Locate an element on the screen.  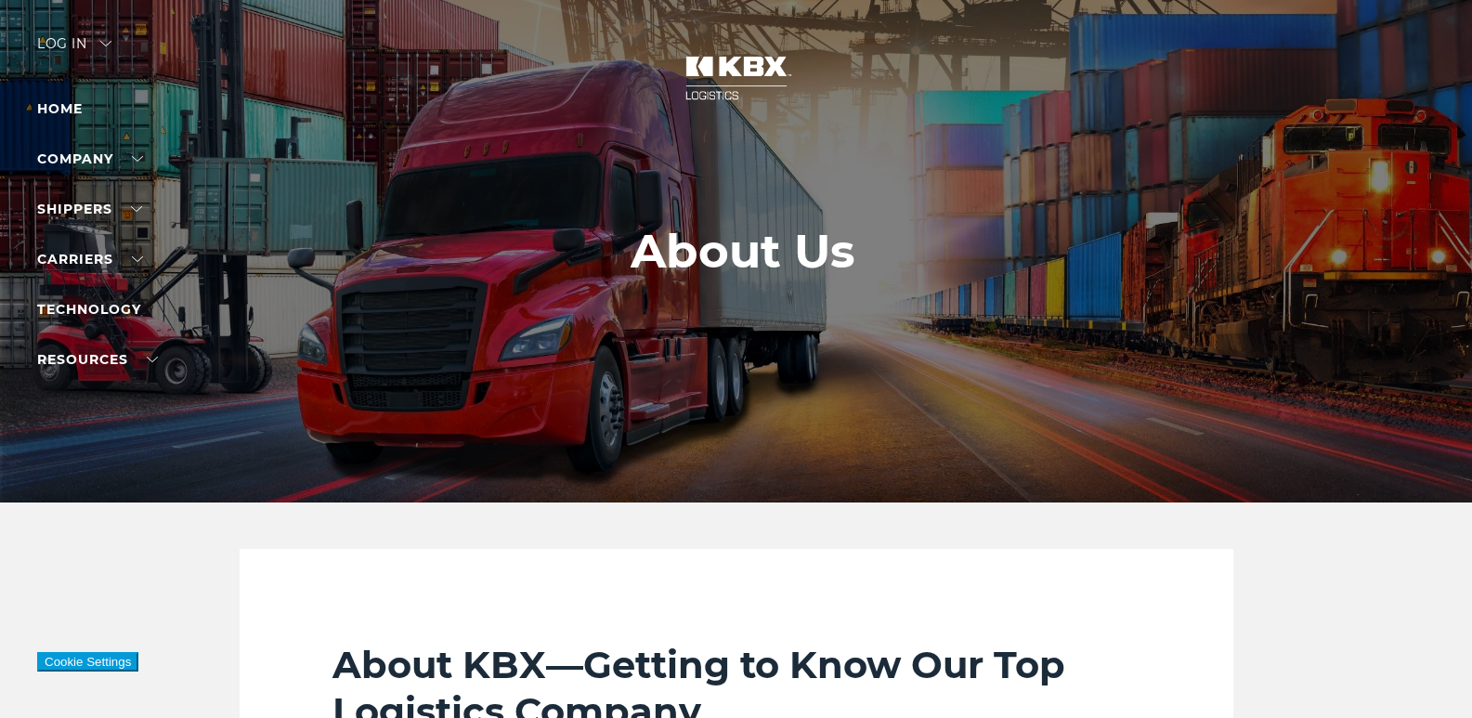
a: Home is located at coordinates (59, 109).